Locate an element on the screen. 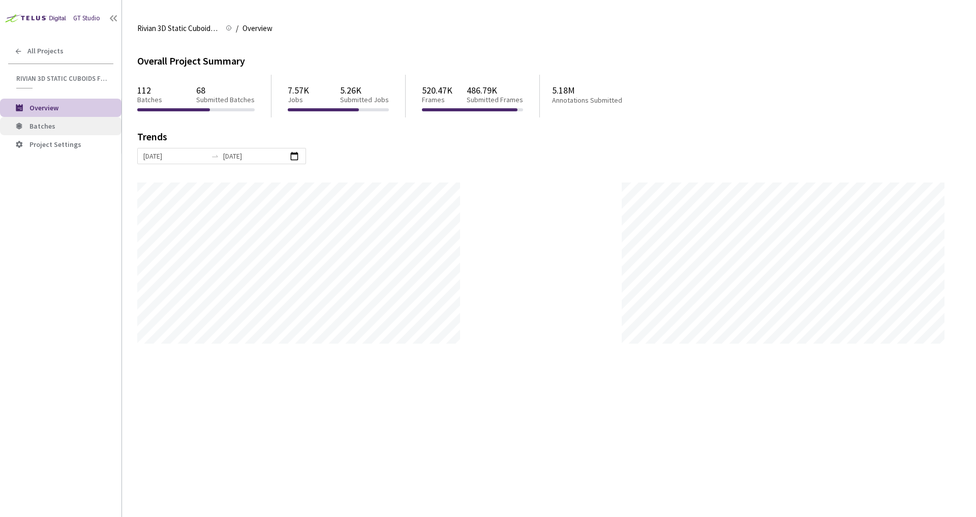 The height and width of the screenshot is (517, 976). span: swap-right is located at coordinates (215, 156).